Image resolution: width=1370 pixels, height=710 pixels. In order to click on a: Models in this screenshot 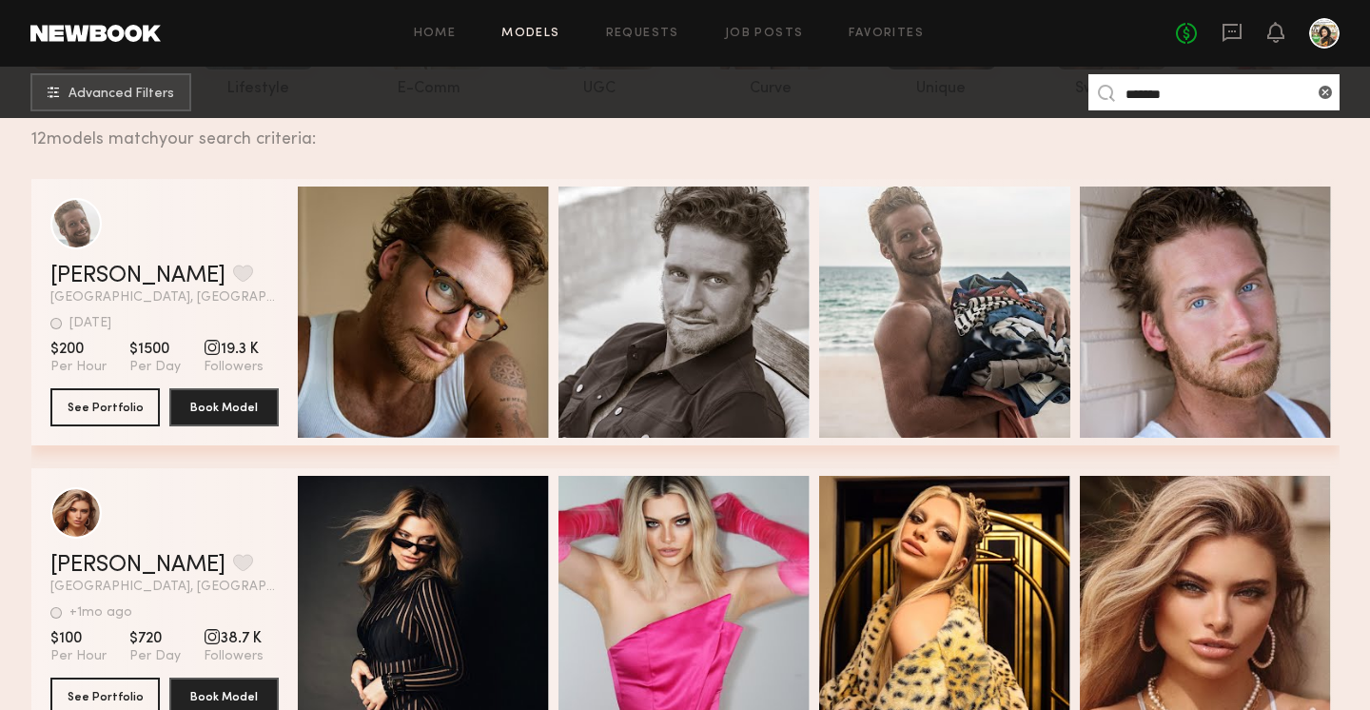, I will do `click(530, 33)`.